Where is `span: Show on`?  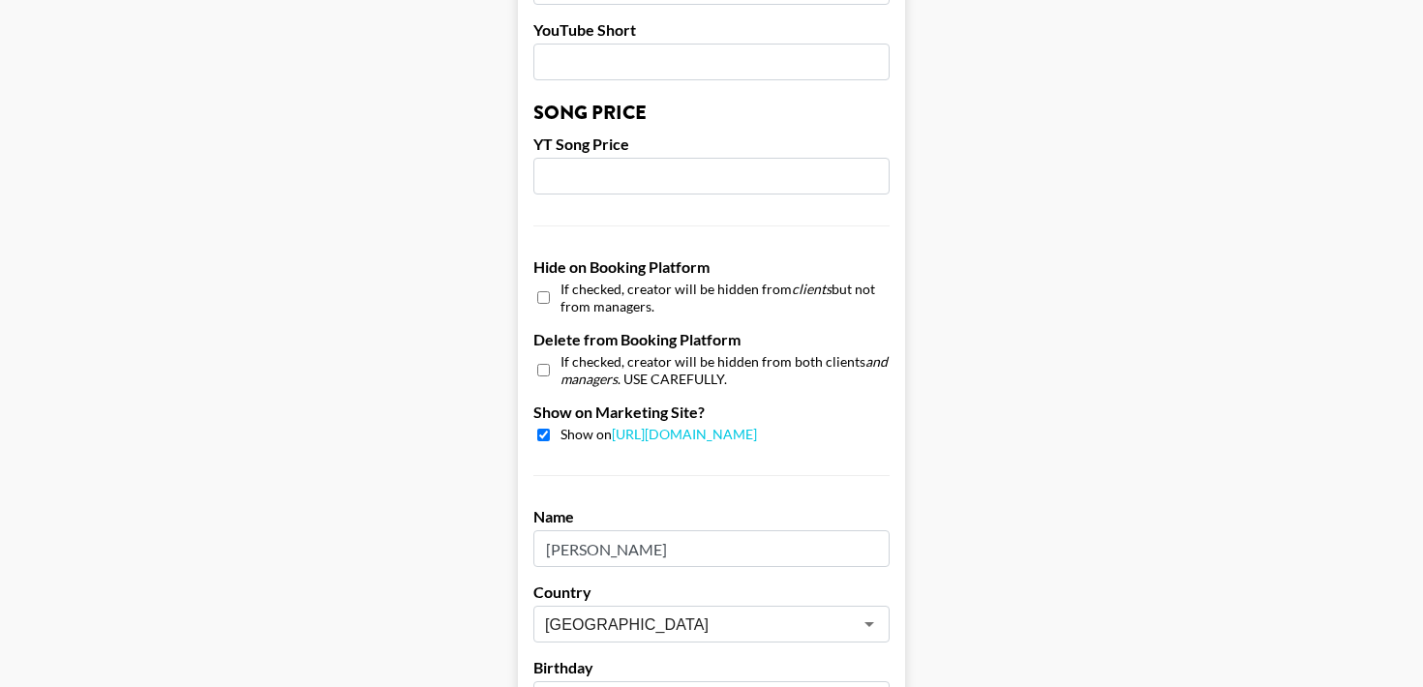
span: Show on is located at coordinates (658, 435).